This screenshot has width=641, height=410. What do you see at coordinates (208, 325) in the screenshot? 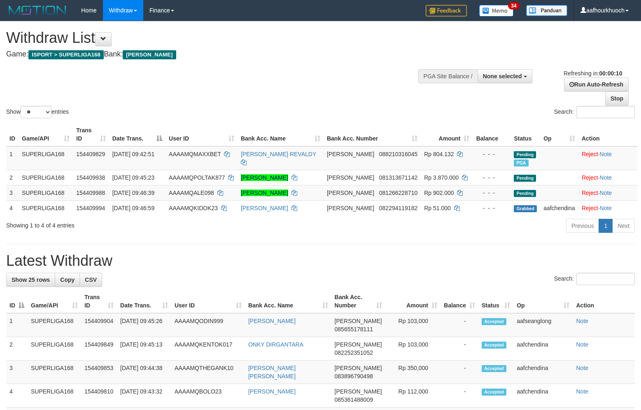
I see `td: AAAAMQODIN999` at bounding box center [208, 325].